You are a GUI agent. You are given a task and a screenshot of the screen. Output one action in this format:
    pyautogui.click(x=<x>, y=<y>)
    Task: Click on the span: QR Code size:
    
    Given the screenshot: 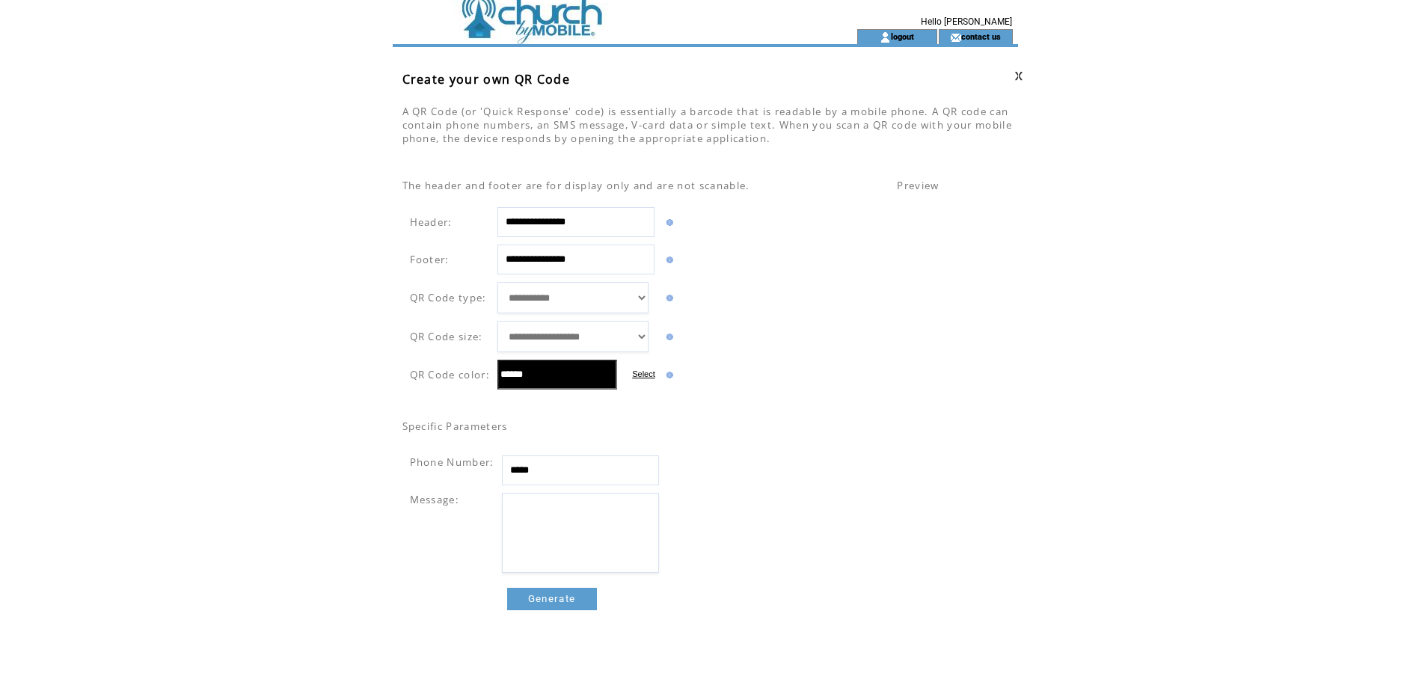 What is the action you would take?
    pyautogui.click(x=447, y=337)
    